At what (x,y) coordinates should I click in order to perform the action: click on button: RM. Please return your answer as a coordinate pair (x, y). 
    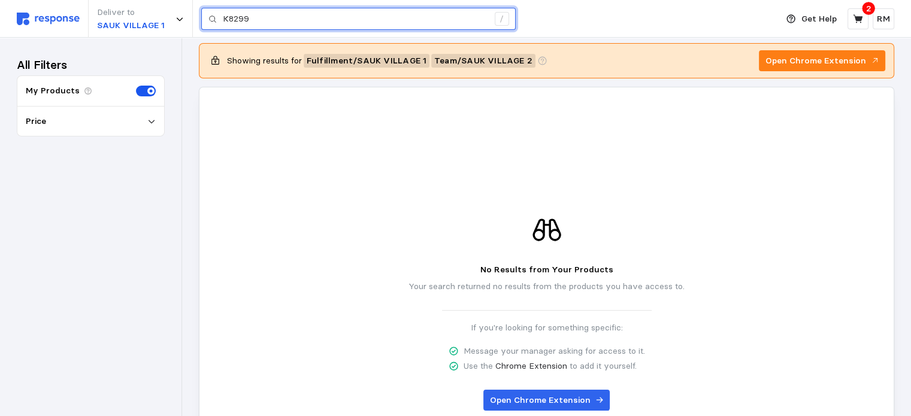
    Looking at the image, I should click on (884, 19).